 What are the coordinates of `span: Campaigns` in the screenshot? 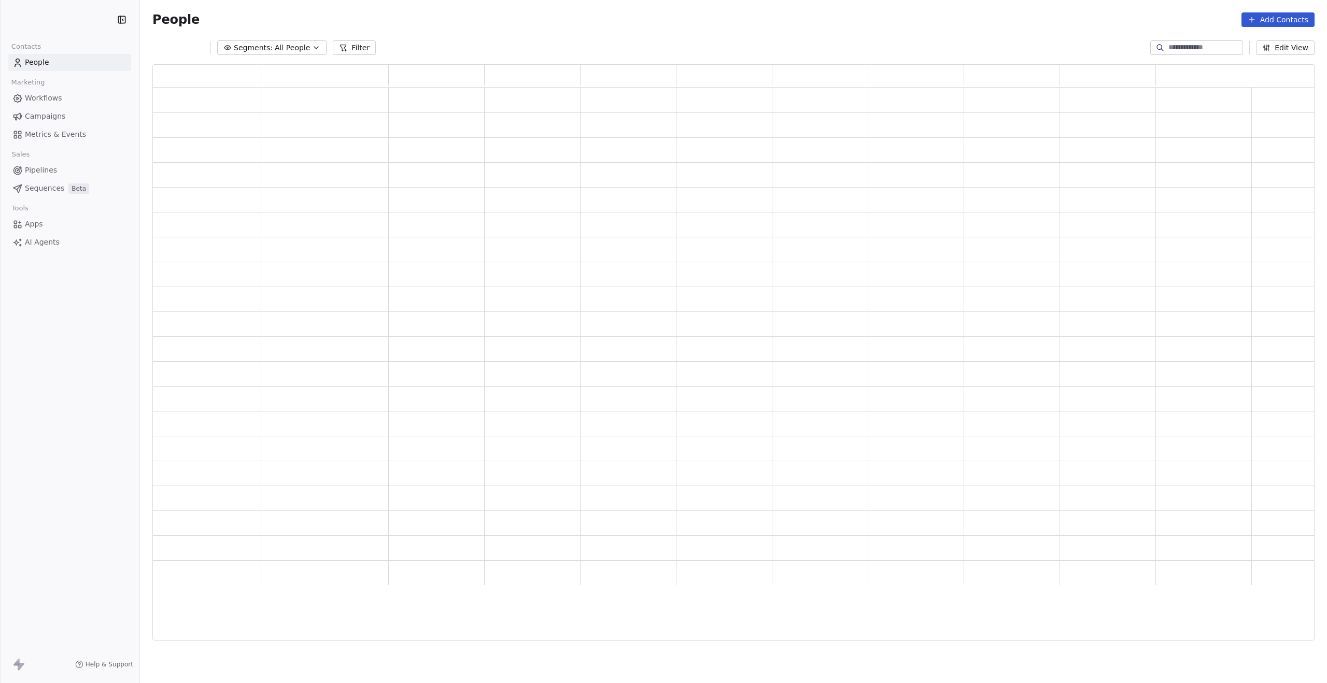 It's located at (45, 116).